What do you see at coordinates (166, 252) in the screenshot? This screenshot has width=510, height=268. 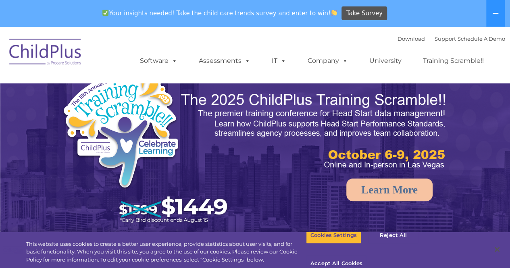 I see `div: This website uses cookies to create a better user experience, provide statistics about user visit...` at bounding box center [166, 252].